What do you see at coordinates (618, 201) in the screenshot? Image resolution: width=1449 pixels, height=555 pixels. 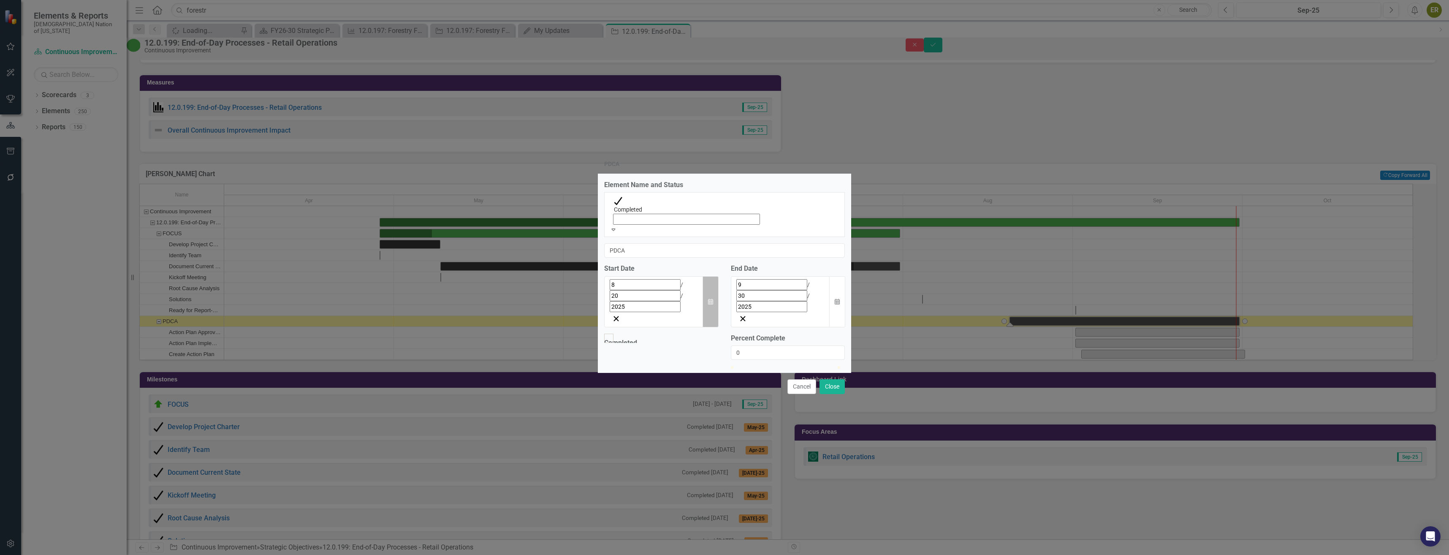 I see `img: Completed` at bounding box center [618, 201].